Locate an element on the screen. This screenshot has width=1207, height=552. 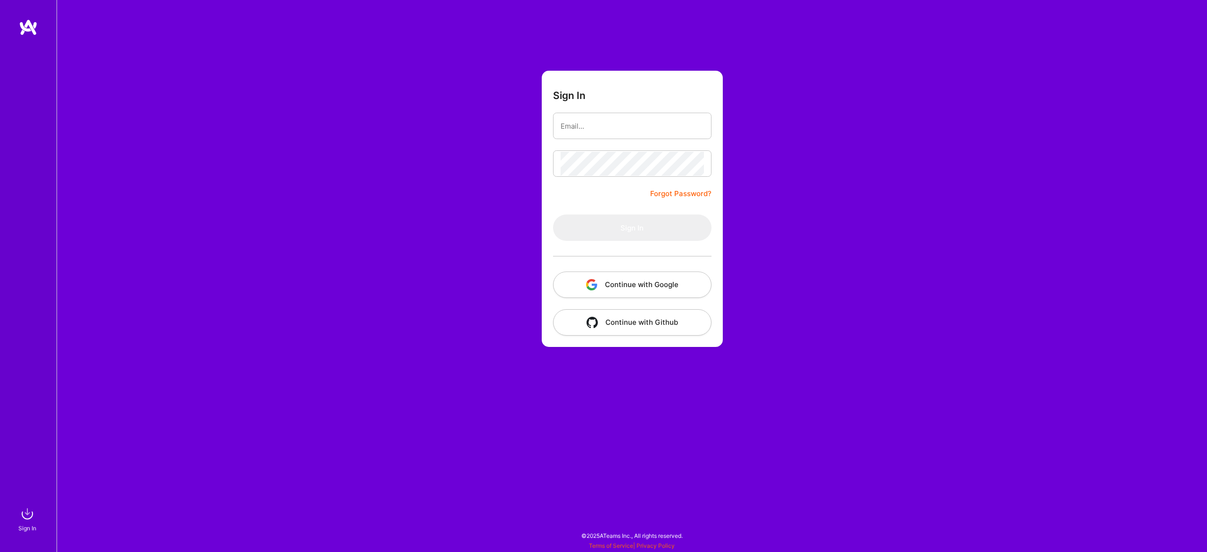
a: Privacy Policy is located at coordinates (655, 546).